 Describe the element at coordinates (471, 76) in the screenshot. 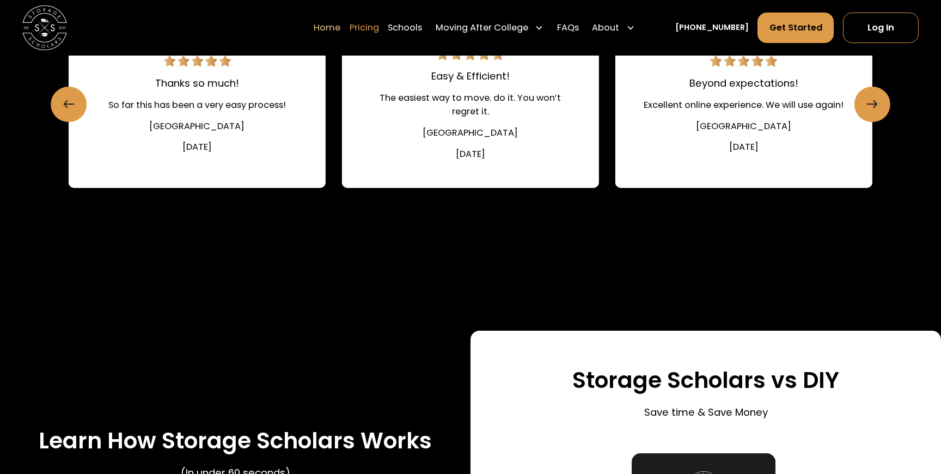

I see `div: Easy & Efficient!` at that location.